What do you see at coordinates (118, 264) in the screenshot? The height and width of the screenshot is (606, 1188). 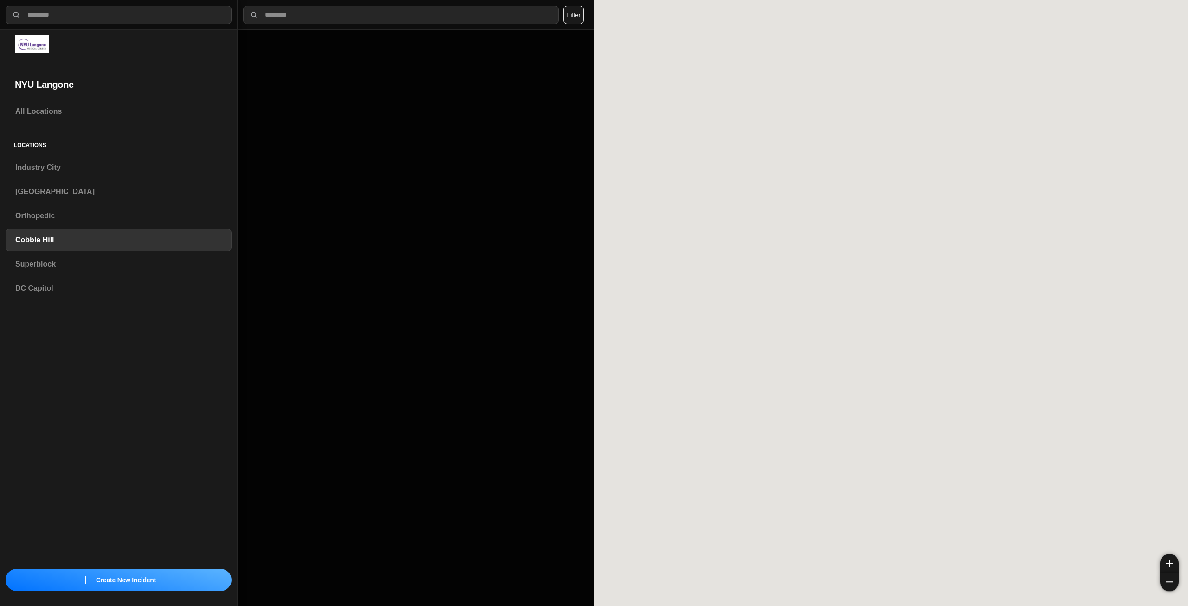 I see `h3: Superblock` at bounding box center [118, 264].